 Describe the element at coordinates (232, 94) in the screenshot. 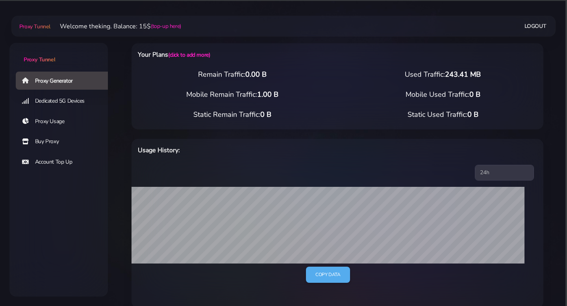

I see `div: Mobile Remain Traffic:` at that location.